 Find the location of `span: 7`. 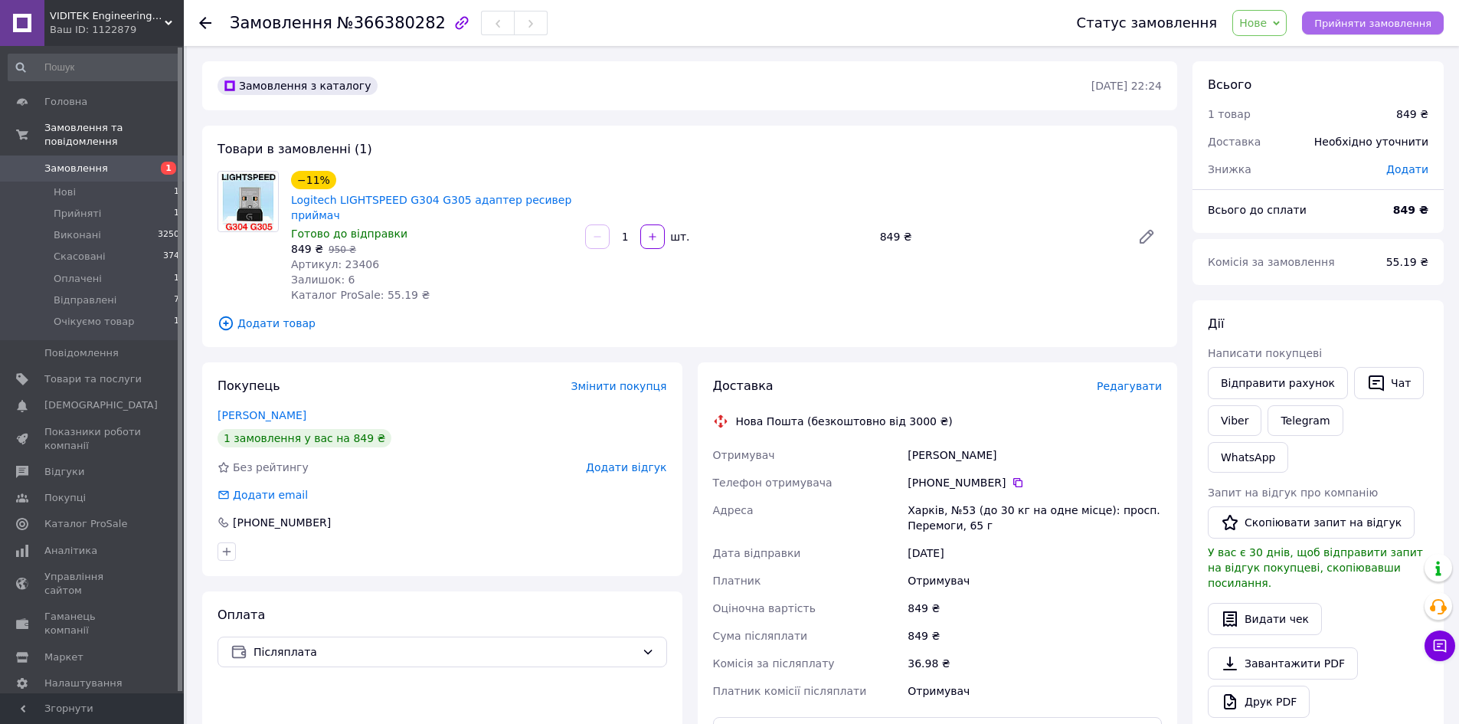

span: 7 is located at coordinates (176, 300).